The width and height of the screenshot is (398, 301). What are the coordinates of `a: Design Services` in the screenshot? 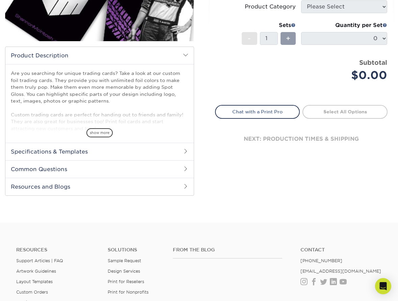 It's located at (124, 271).